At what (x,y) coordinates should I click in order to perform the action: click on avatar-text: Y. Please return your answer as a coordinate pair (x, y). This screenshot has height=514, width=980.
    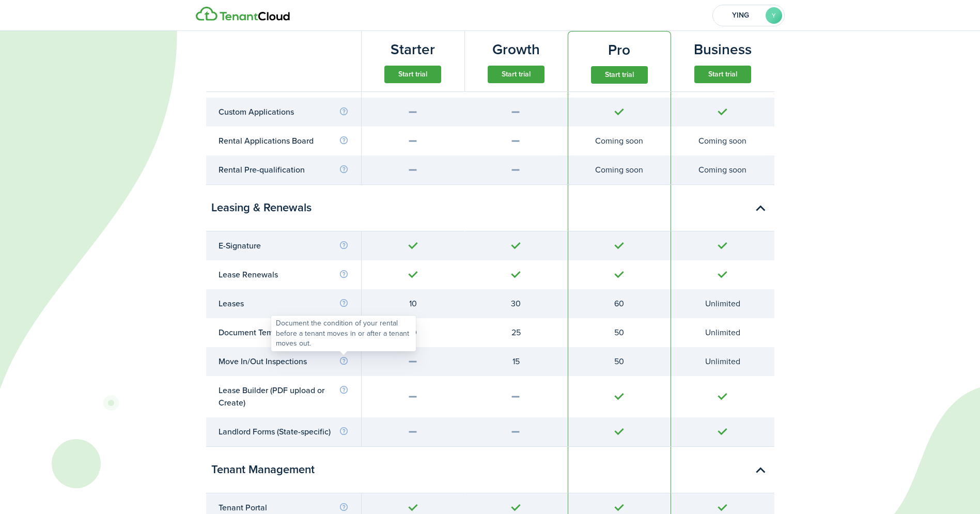
    Looking at the image, I should click on (774, 16).